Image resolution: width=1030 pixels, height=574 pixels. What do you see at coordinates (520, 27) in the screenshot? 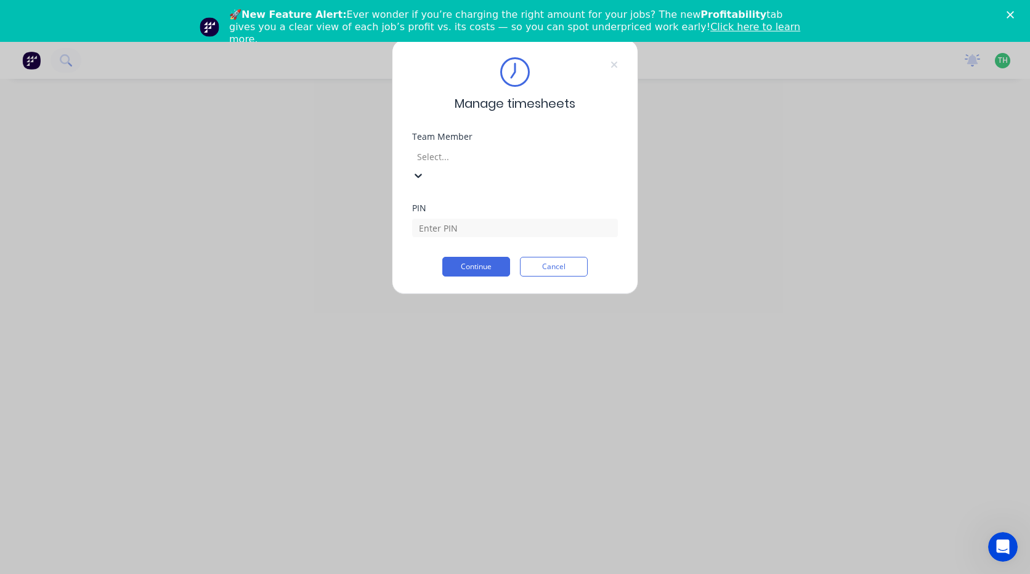
I see `div: 🚀 Ever wonder if you’re charging the right amount for your jobs? The new tab gives you a clear vi...` at bounding box center [520, 27].